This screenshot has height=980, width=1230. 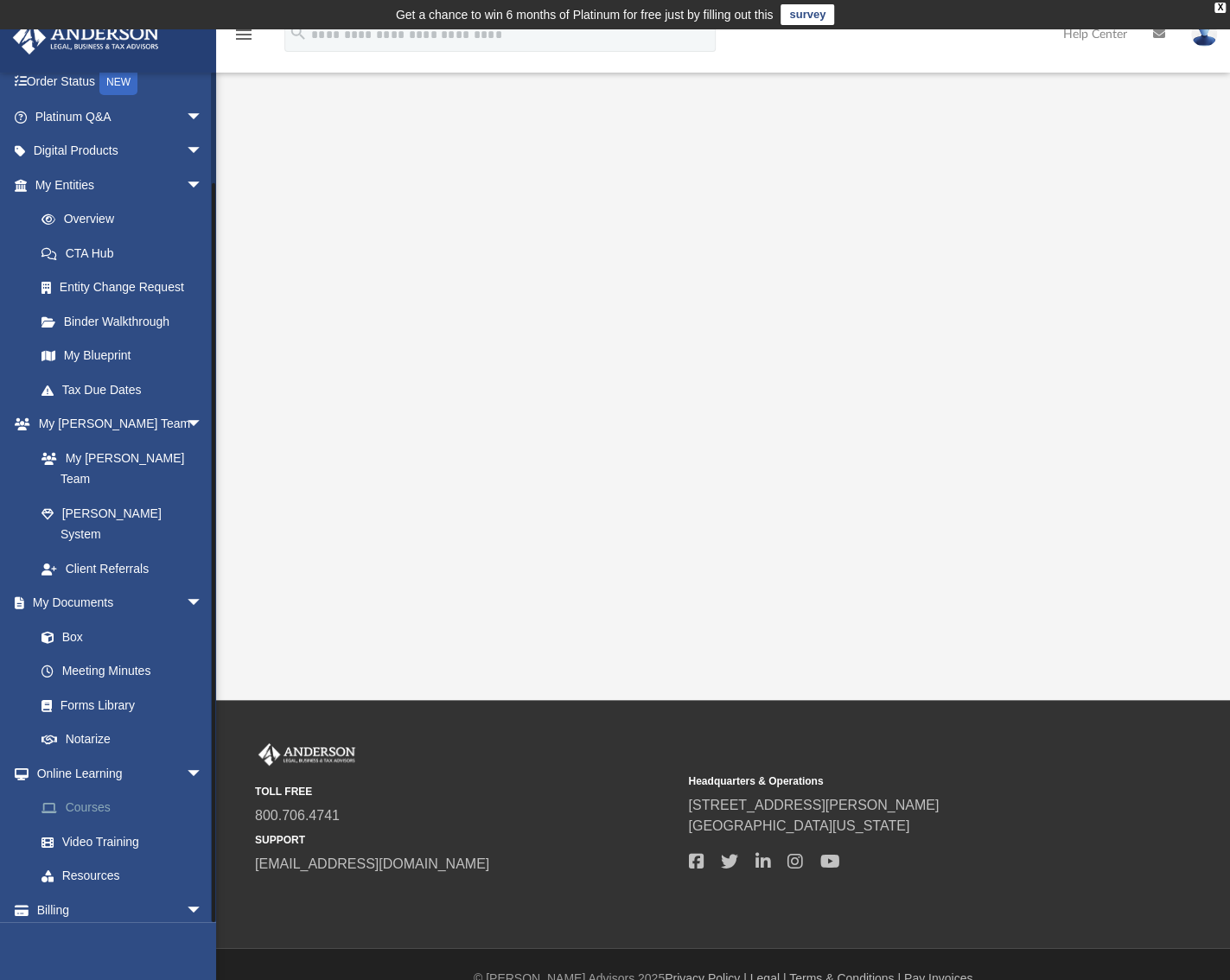 I want to click on div: Get a chance to win 6 months of Platinum for free just by filling out this, so click(x=585, y=15).